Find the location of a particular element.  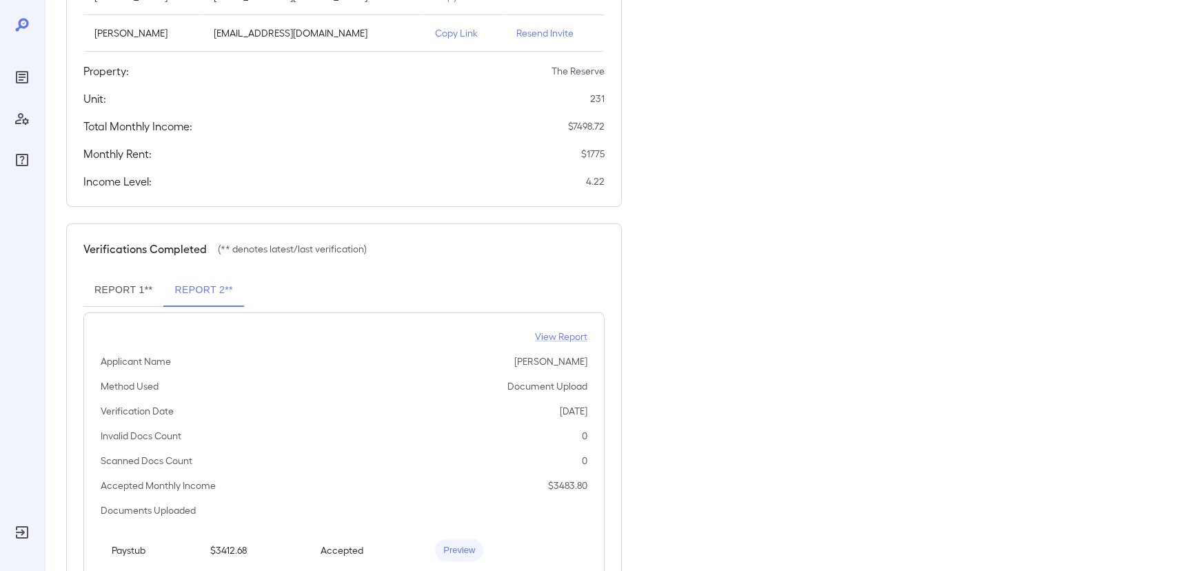

h5: Property: is located at coordinates (106, 71).